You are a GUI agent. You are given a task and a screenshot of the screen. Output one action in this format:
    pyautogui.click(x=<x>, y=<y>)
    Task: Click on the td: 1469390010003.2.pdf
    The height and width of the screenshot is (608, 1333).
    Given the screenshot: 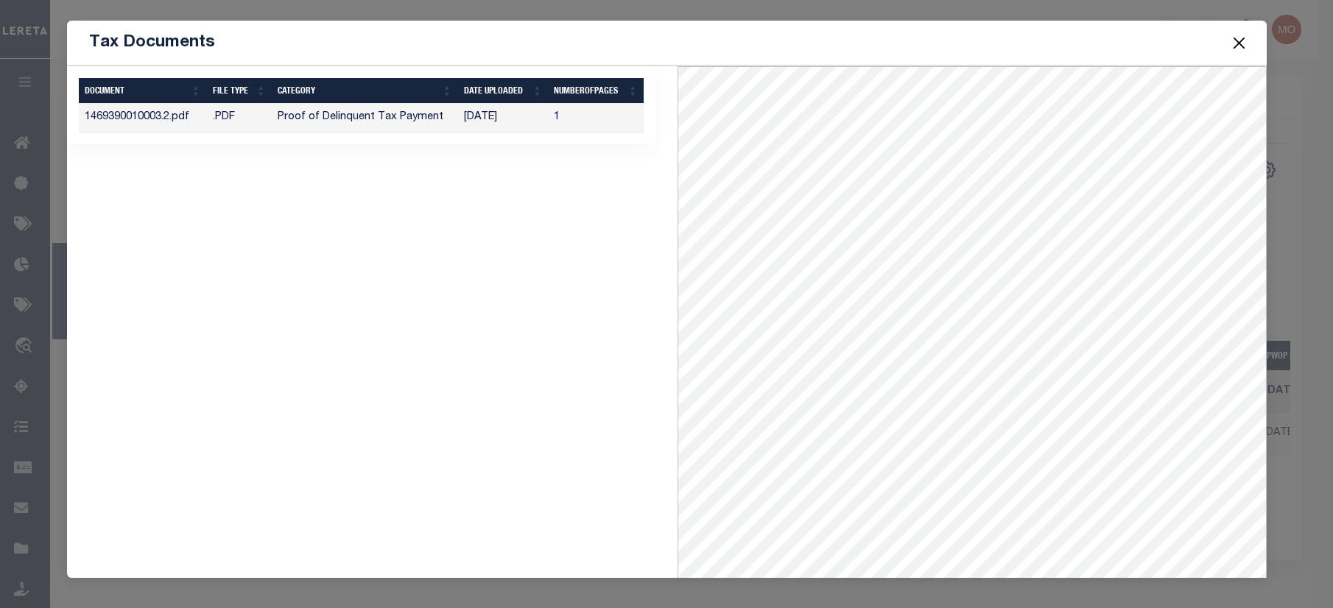 What is the action you would take?
    pyautogui.click(x=143, y=118)
    